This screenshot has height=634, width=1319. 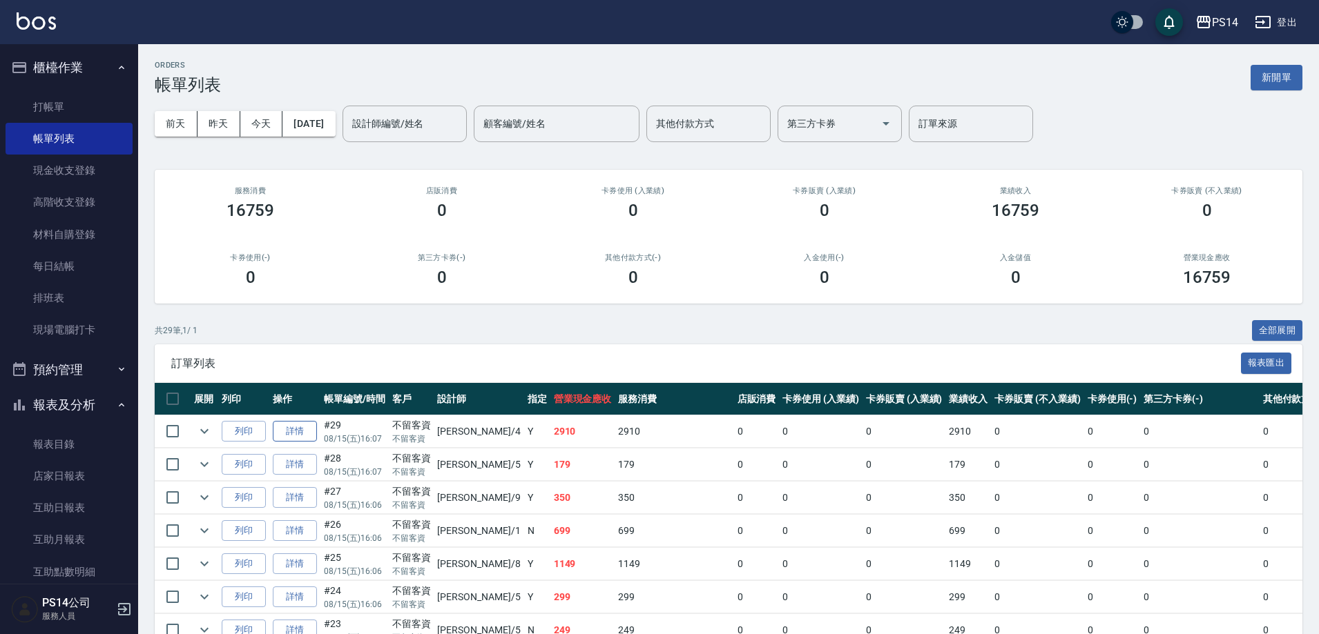 I want to click on p: 共 29 筆, 1 / 1, so click(x=176, y=331).